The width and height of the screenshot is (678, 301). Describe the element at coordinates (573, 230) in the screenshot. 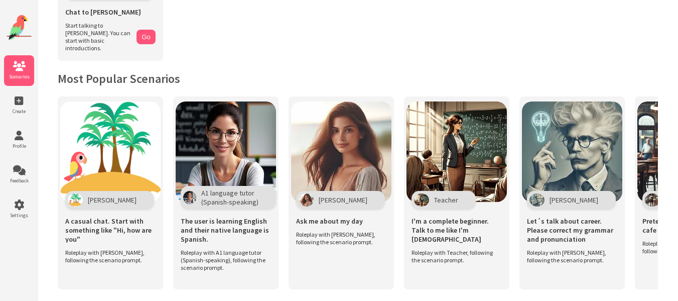

I see `span: Let´s talk about career. Please correct my grammar and pronunciation` at that location.